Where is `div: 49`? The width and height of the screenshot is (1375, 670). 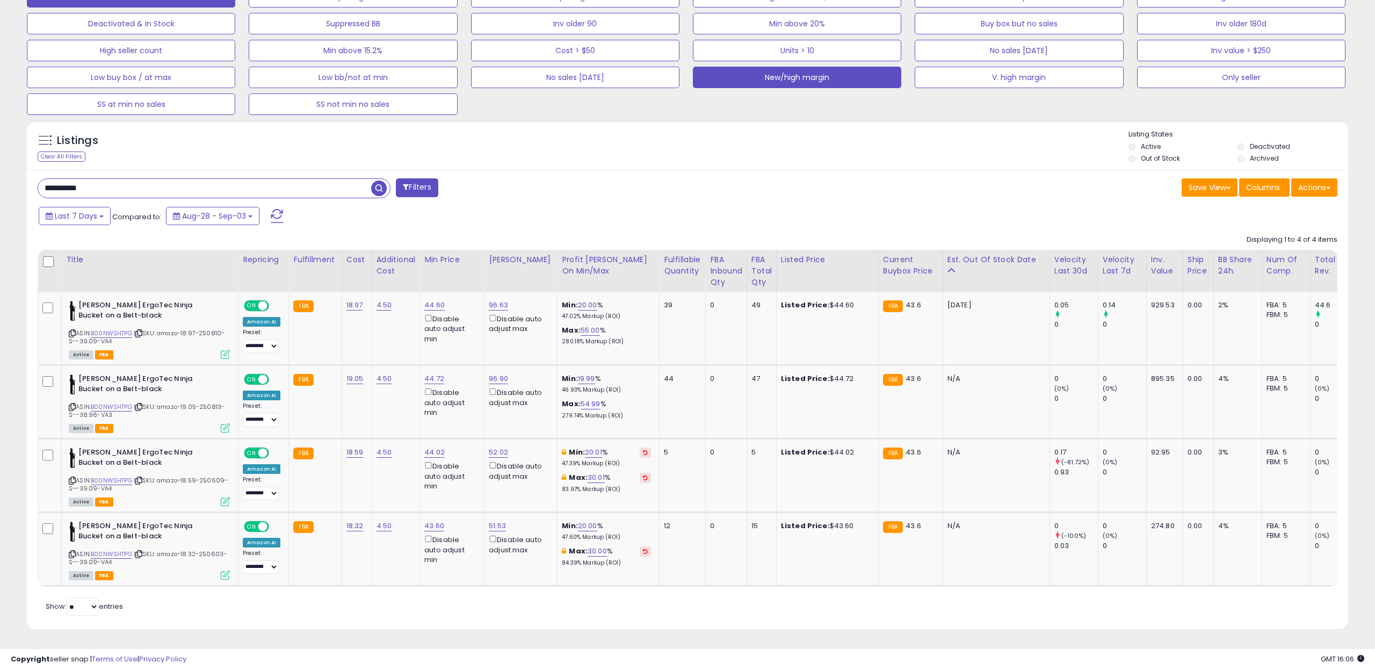 div: 49 is located at coordinates (759, 305).